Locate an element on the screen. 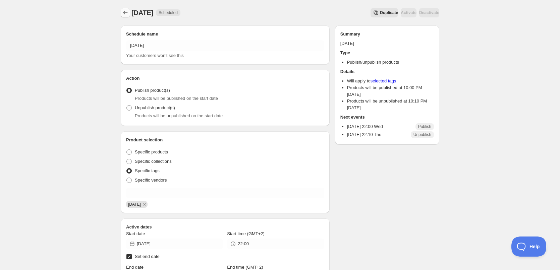  span: Publish product(s) is located at coordinates (152, 90).